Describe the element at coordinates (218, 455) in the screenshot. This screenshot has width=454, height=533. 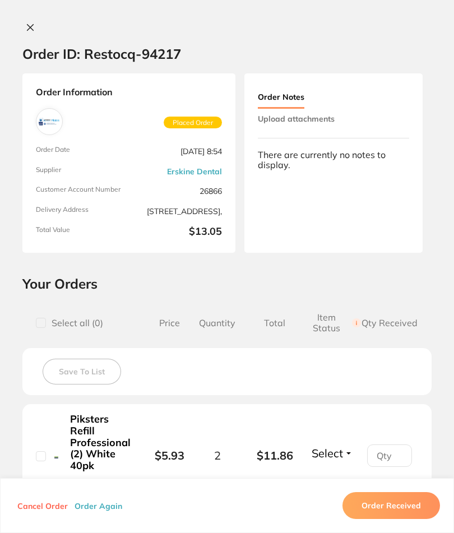
I see `span: 2` at that location.